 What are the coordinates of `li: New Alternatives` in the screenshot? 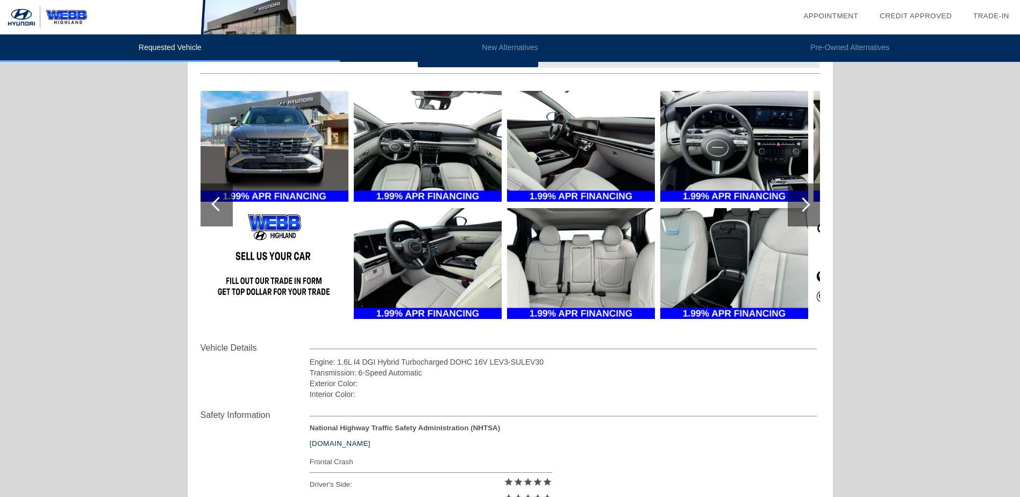 It's located at (510, 48).